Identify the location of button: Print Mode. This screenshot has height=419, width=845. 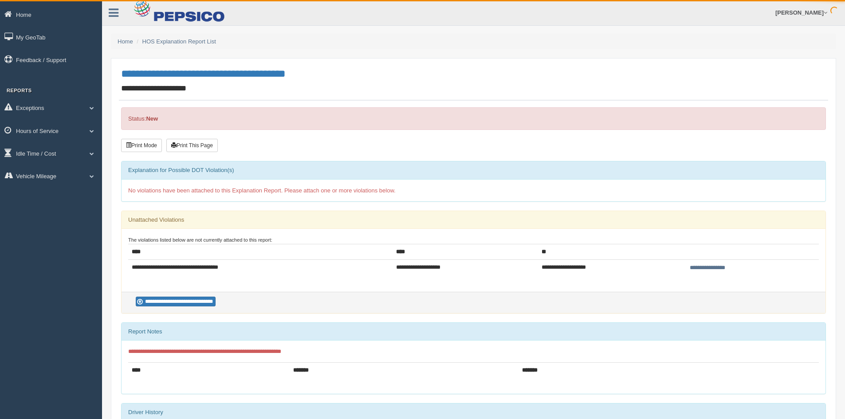
(142, 146).